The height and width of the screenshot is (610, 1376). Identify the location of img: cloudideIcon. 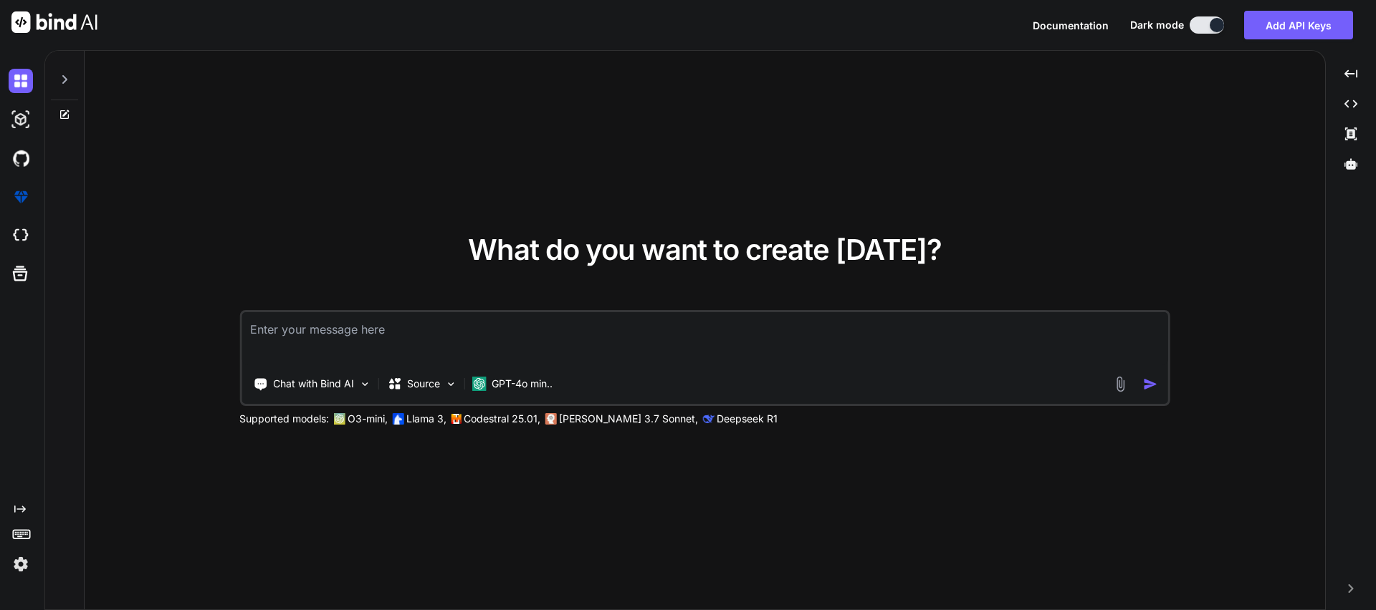
(21, 236).